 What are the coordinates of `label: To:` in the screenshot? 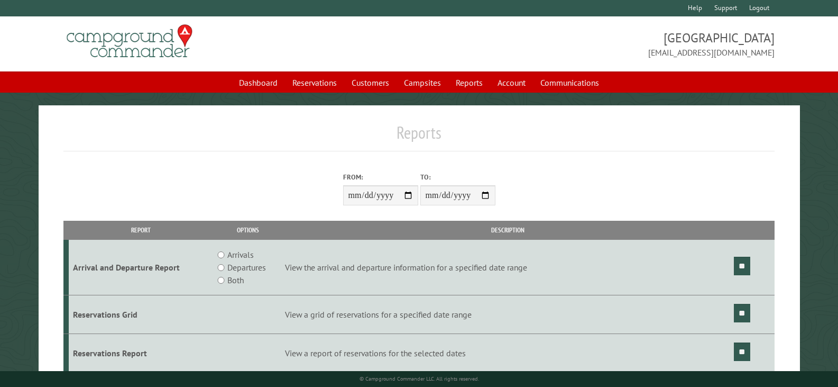 It's located at (458, 177).